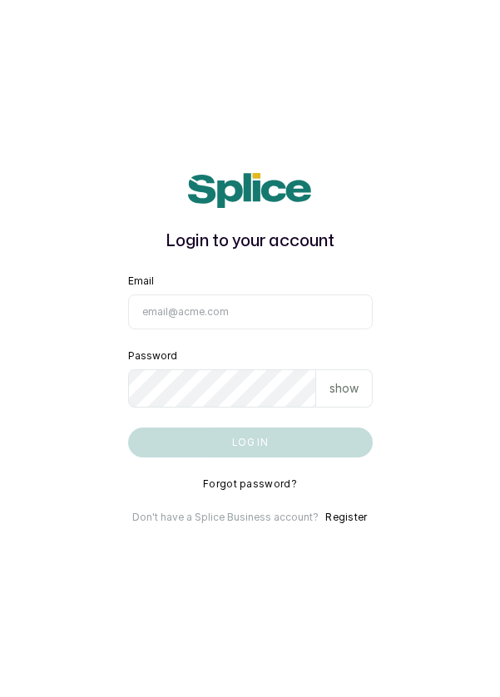 The width and height of the screenshot is (500, 697). I want to click on button: Log in, so click(250, 443).